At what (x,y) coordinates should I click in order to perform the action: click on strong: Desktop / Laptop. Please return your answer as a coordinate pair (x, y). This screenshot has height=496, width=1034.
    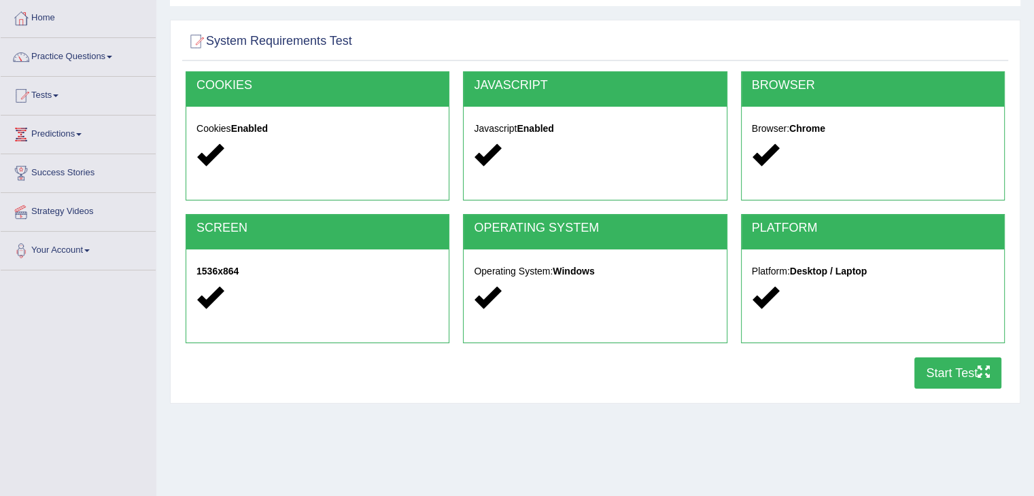
    Looking at the image, I should click on (829, 271).